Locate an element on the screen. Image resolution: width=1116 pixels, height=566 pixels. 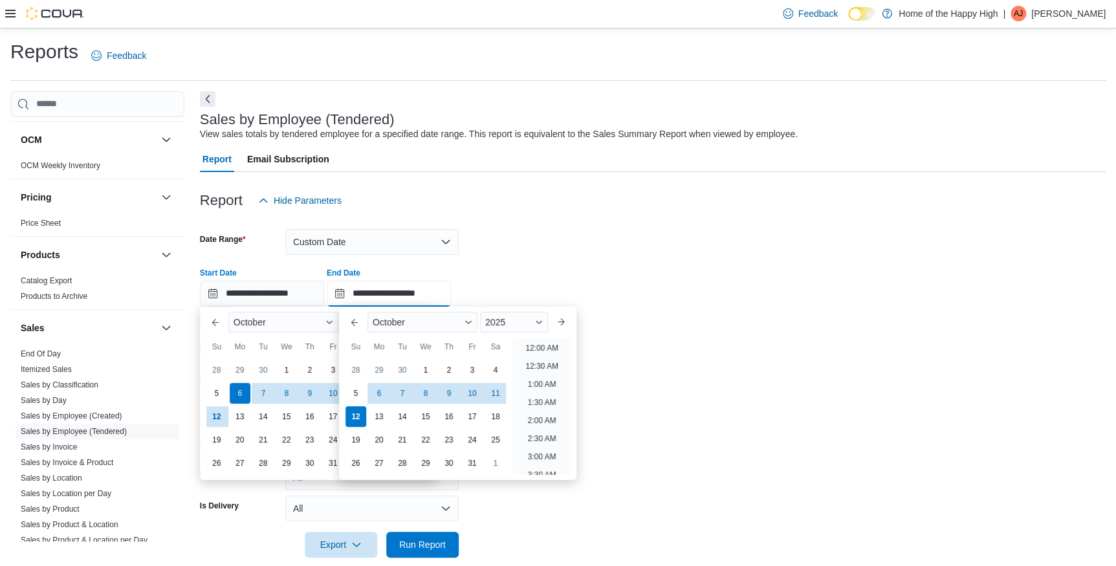
div: day-18 is located at coordinates (496, 417).